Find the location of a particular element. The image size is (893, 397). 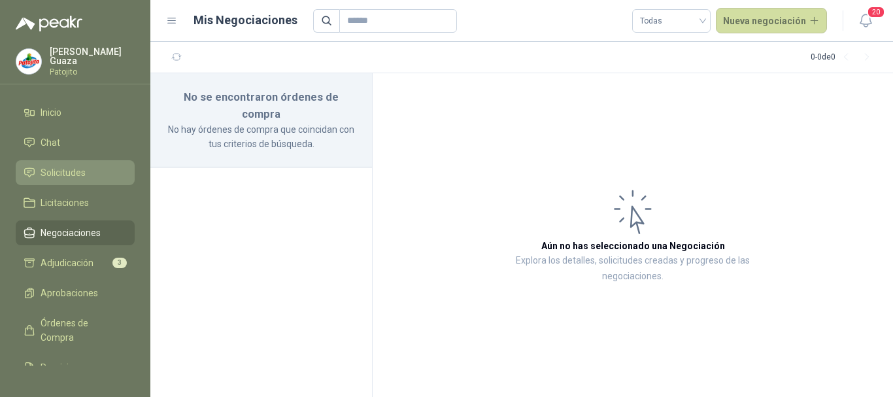

p: Explora los detalles, solicitudes creadas y progreso de las negociaciones. is located at coordinates (633, 269).